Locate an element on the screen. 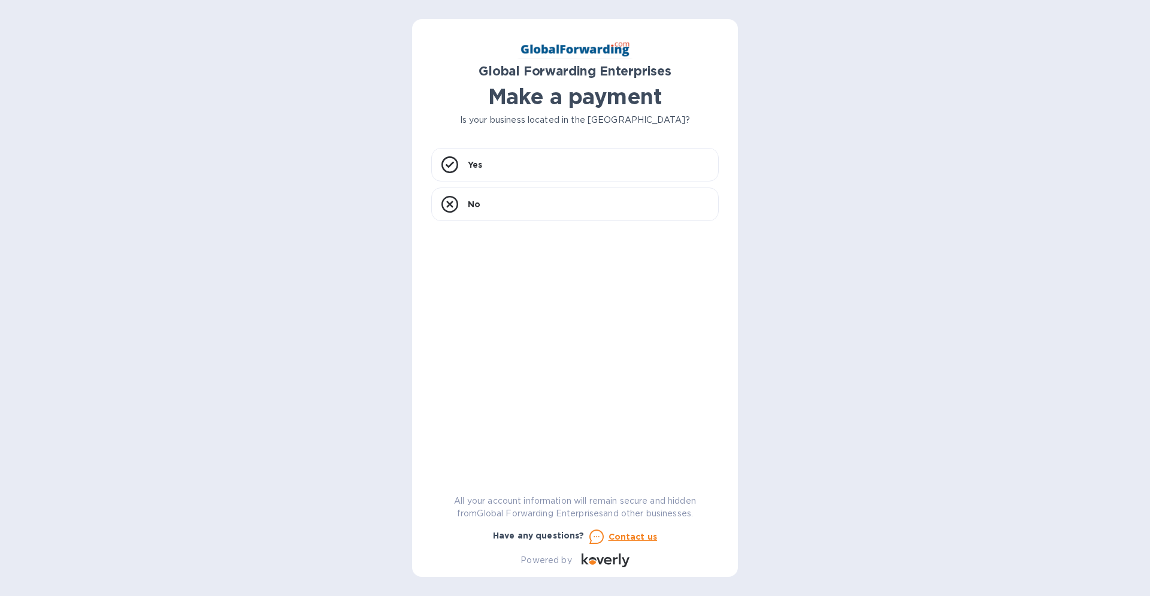  b: Global Forwarding Enterprises is located at coordinates (575, 71).